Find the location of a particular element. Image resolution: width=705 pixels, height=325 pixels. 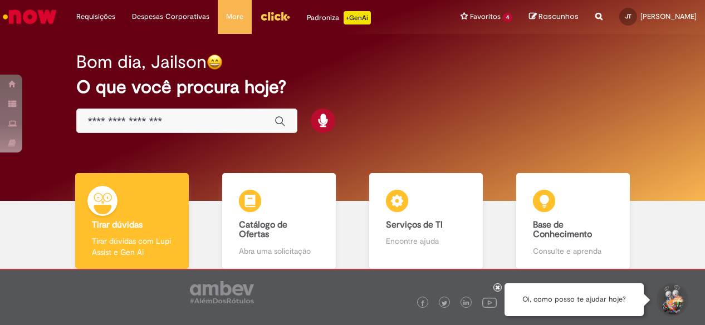

span: JT is located at coordinates (628, 16).